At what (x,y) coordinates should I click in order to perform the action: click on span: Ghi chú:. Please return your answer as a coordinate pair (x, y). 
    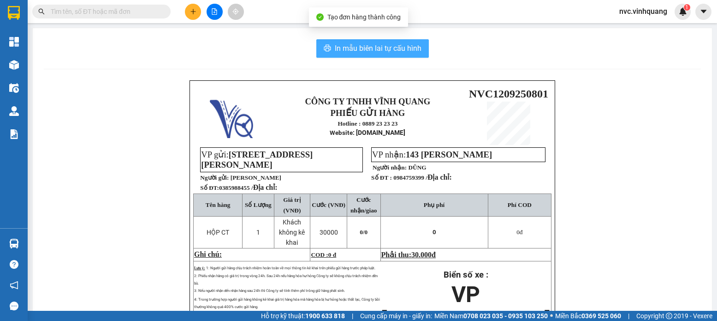
    Looking at the image, I should click on (208, 254).